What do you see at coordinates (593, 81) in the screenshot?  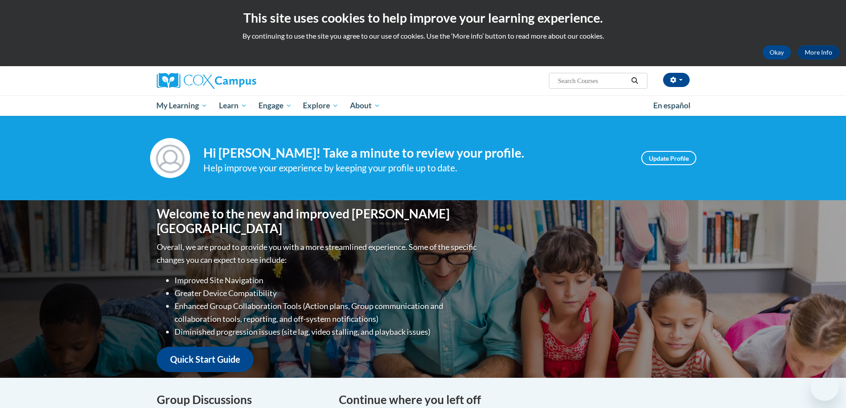 I see `input: Search Courses` at bounding box center [593, 81].